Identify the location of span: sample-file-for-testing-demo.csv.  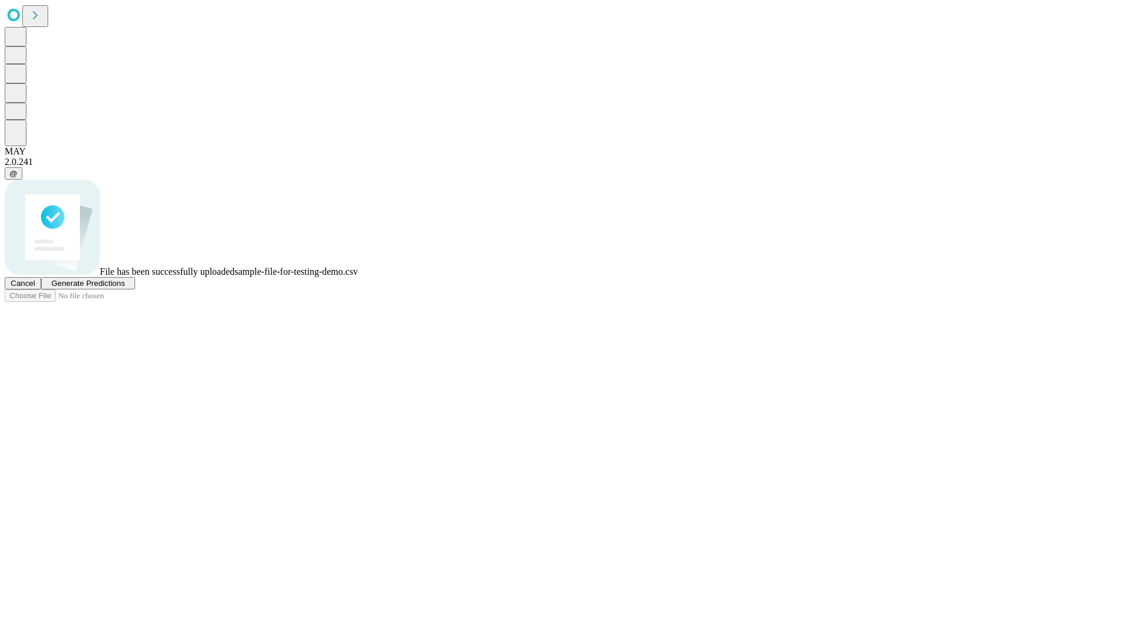
(296, 271).